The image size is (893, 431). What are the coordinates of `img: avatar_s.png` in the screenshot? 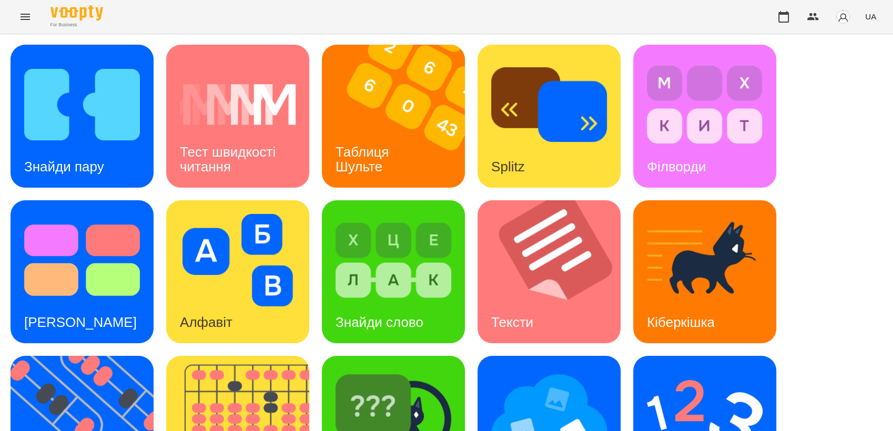 It's located at (843, 17).